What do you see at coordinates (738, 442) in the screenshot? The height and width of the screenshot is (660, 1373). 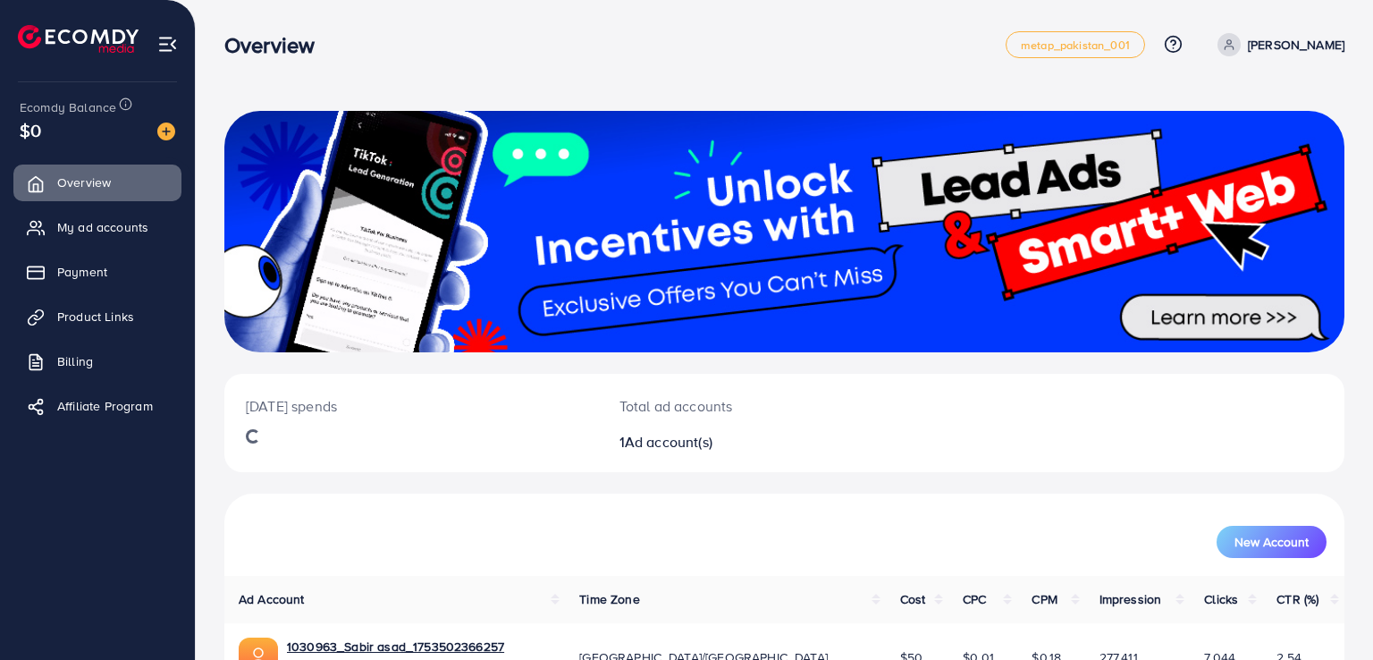 I see `h2: 1` at bounding box center [738, 442].